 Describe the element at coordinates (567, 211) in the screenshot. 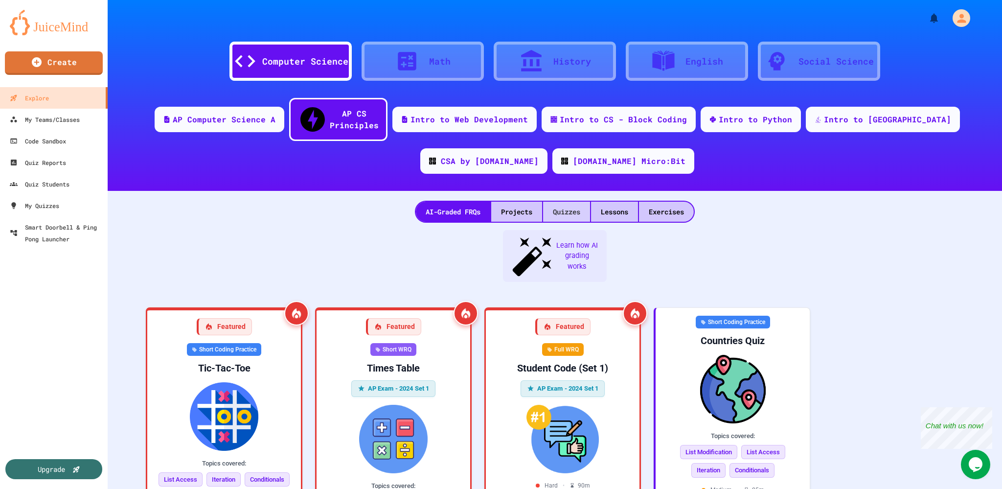

I see `div: Quizzes` at that location.